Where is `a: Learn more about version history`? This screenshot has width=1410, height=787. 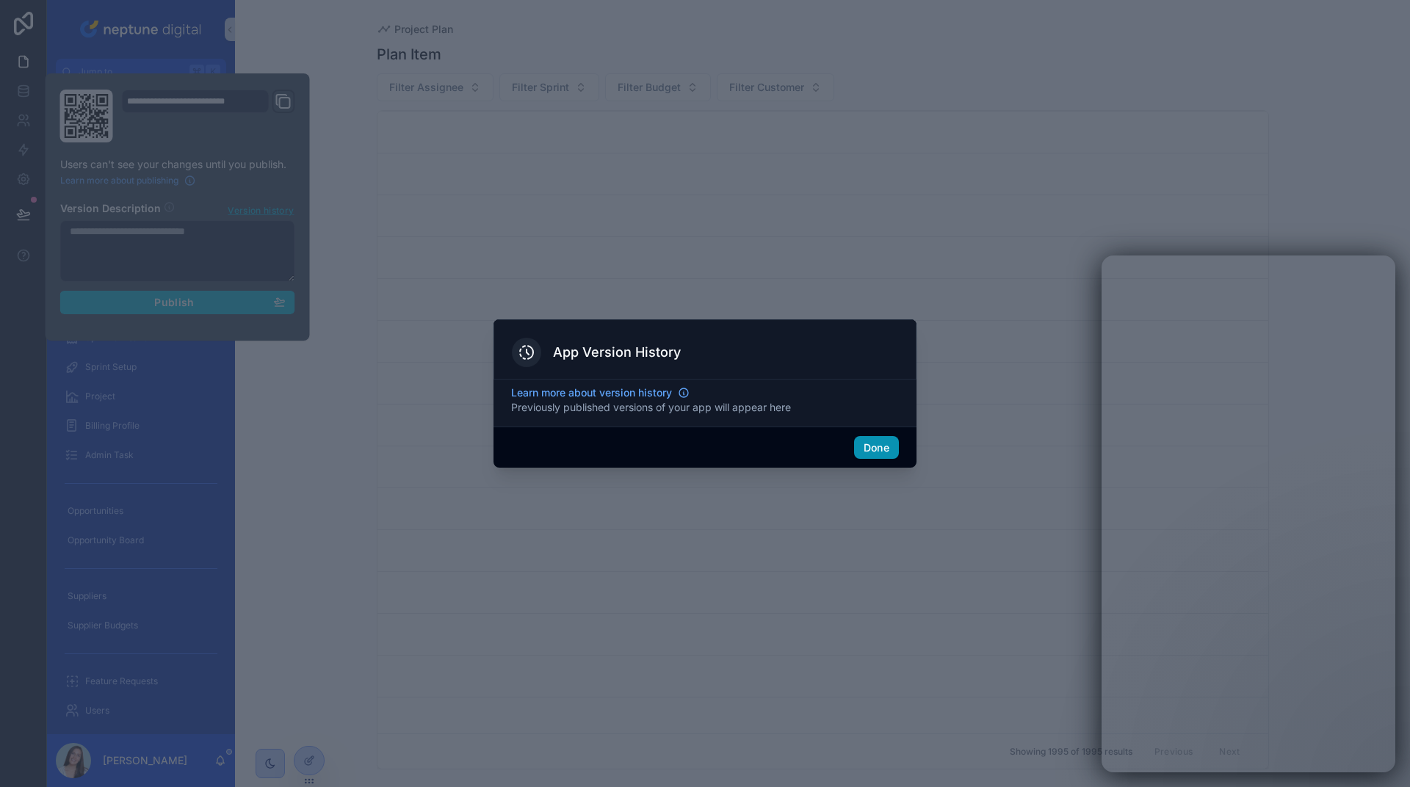
a: Learn more about version history is located at coordinates (600, 393).